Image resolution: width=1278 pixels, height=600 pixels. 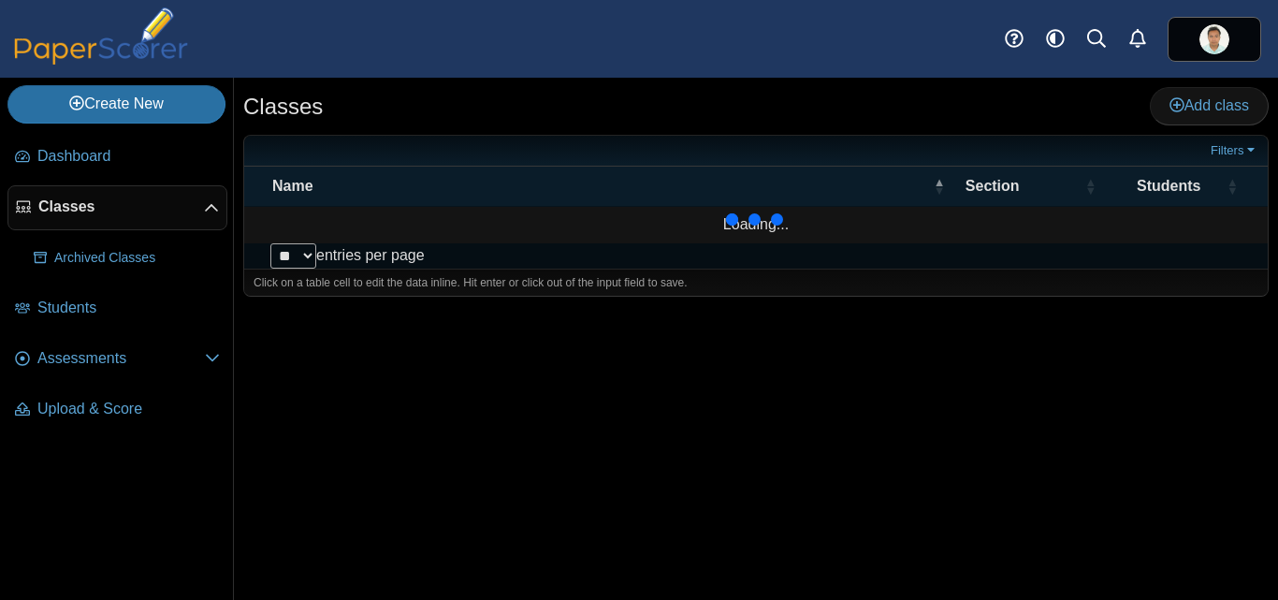 What do you see at coordinates (128, 156) in the screenshot?
I see `span: Dashboard` at bounding box center [128, 156].